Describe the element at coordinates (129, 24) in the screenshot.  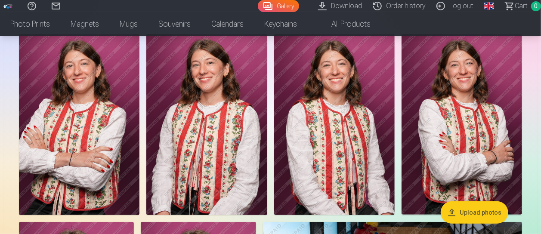
I see `a: Mugs` at that location.